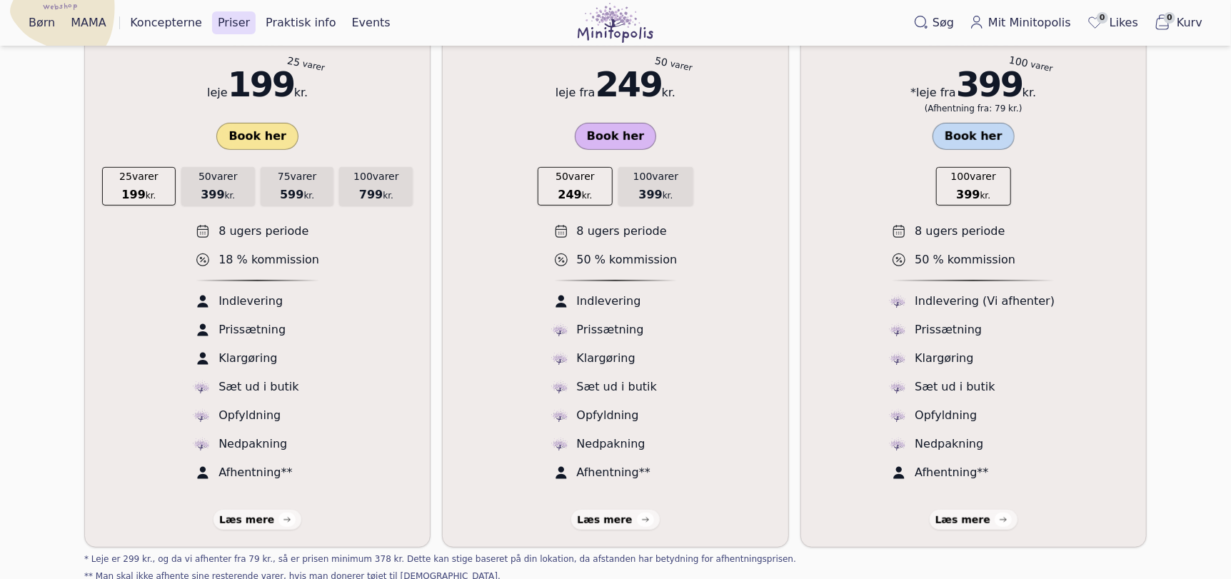  Describe the element at coordinates (616, 84) in the screenshot. I see `span: leje fra kr.` at that location.